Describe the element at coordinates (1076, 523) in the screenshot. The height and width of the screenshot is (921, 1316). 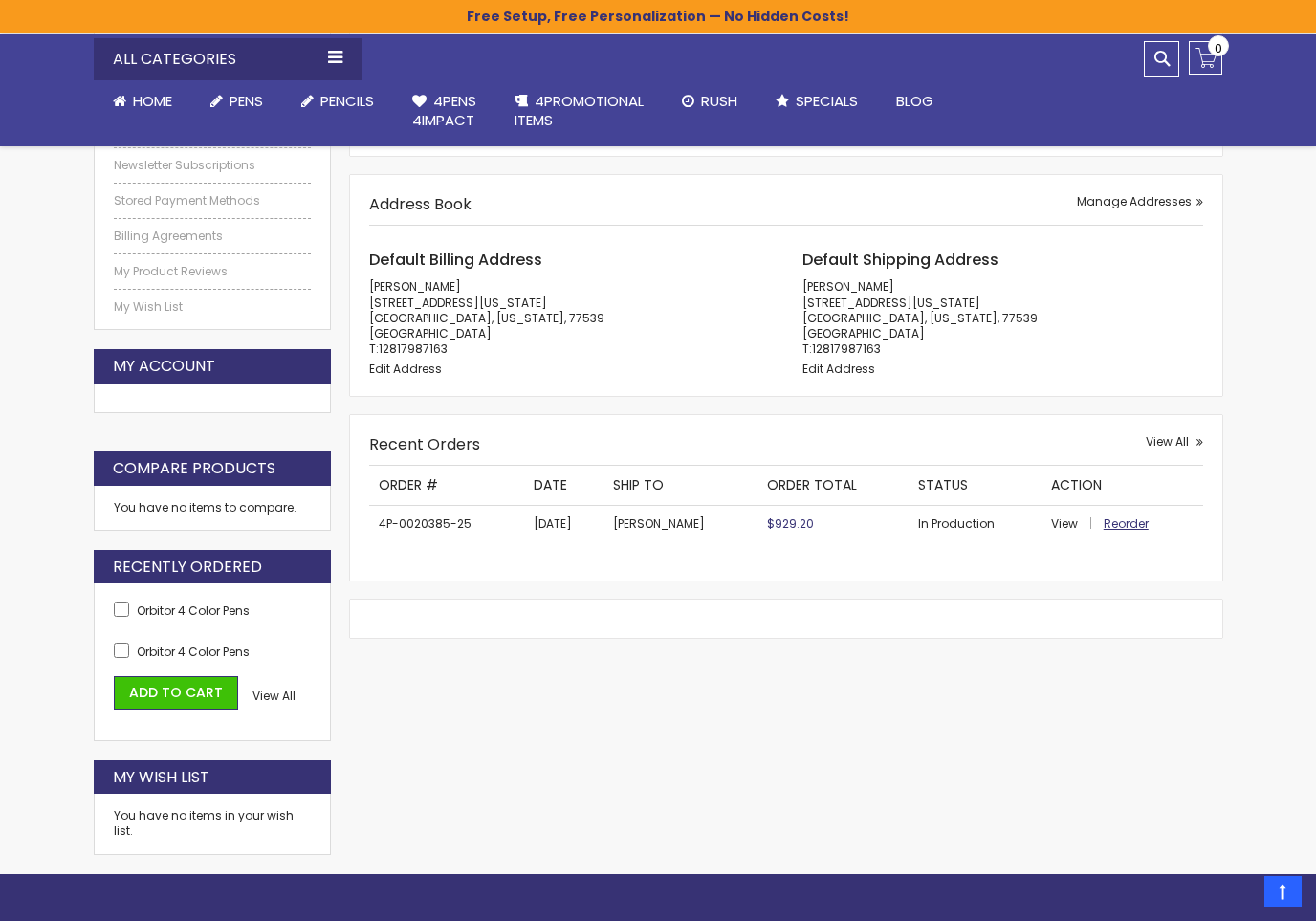
I see `a: View` at that location.